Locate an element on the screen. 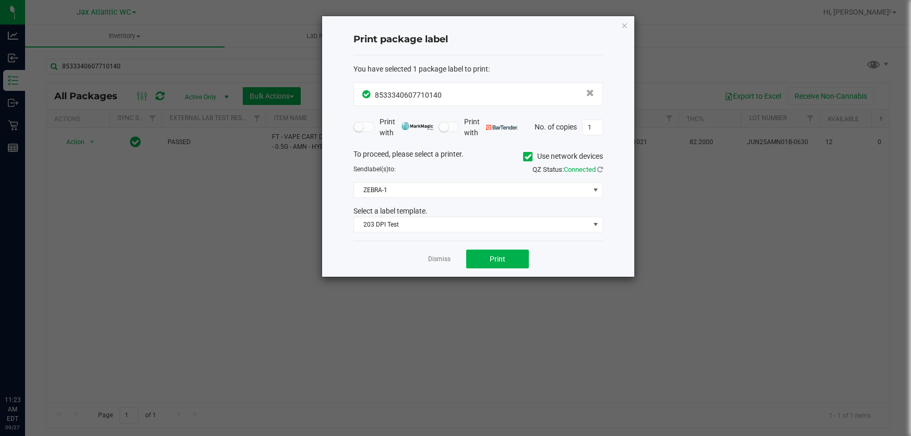  label: Use network devices is located at coordinates (563, 156).